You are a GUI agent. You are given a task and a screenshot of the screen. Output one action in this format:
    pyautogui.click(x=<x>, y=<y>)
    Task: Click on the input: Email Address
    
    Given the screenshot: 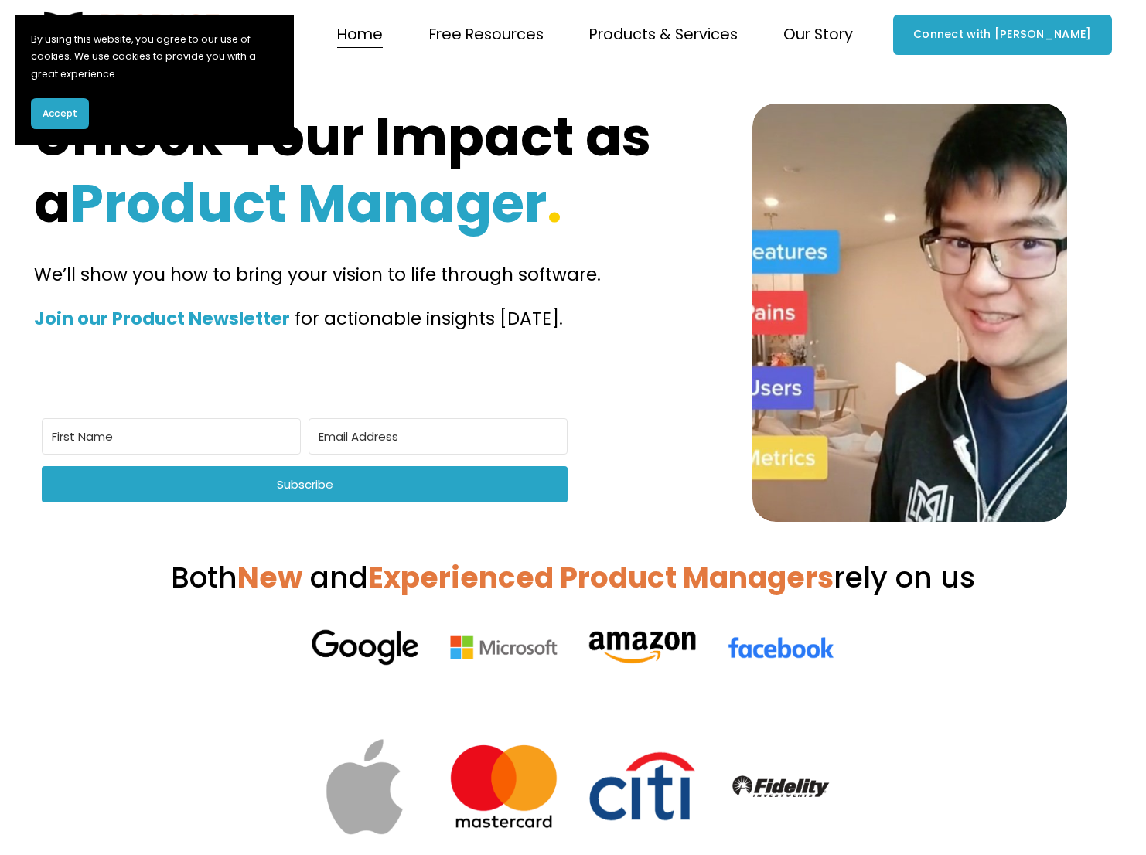 What is the action you would take?
    pyautogui.click(x=438, y=436)
    